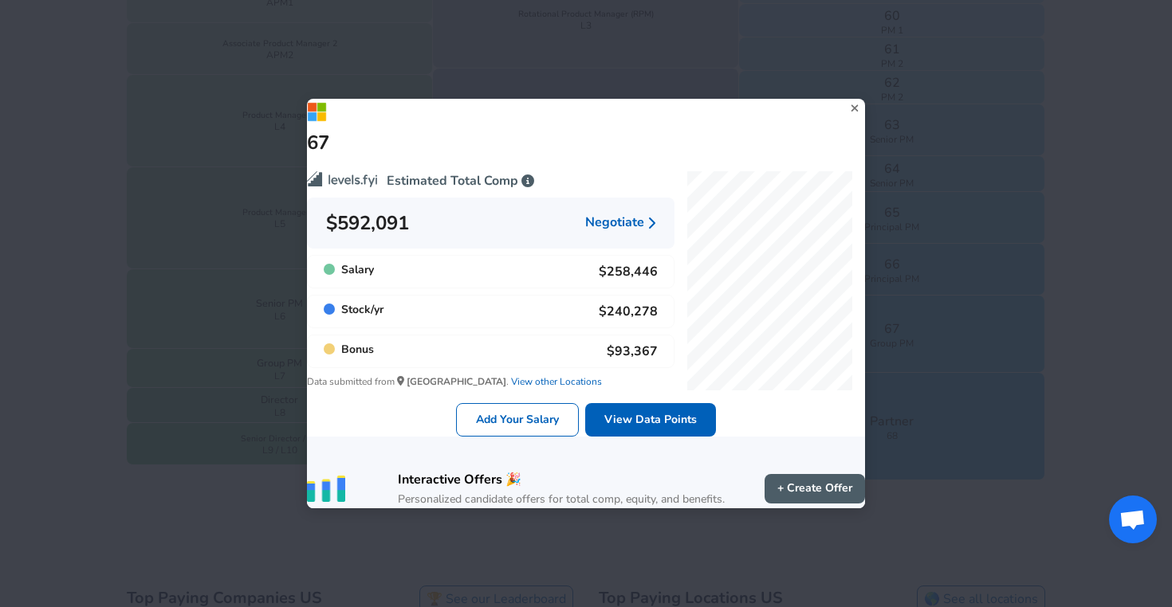 The width and height of the screenshot is (1172, 607). Describe the element at coordinates (367, 223) in the screenshot. I see `div: $592,091` at that location.